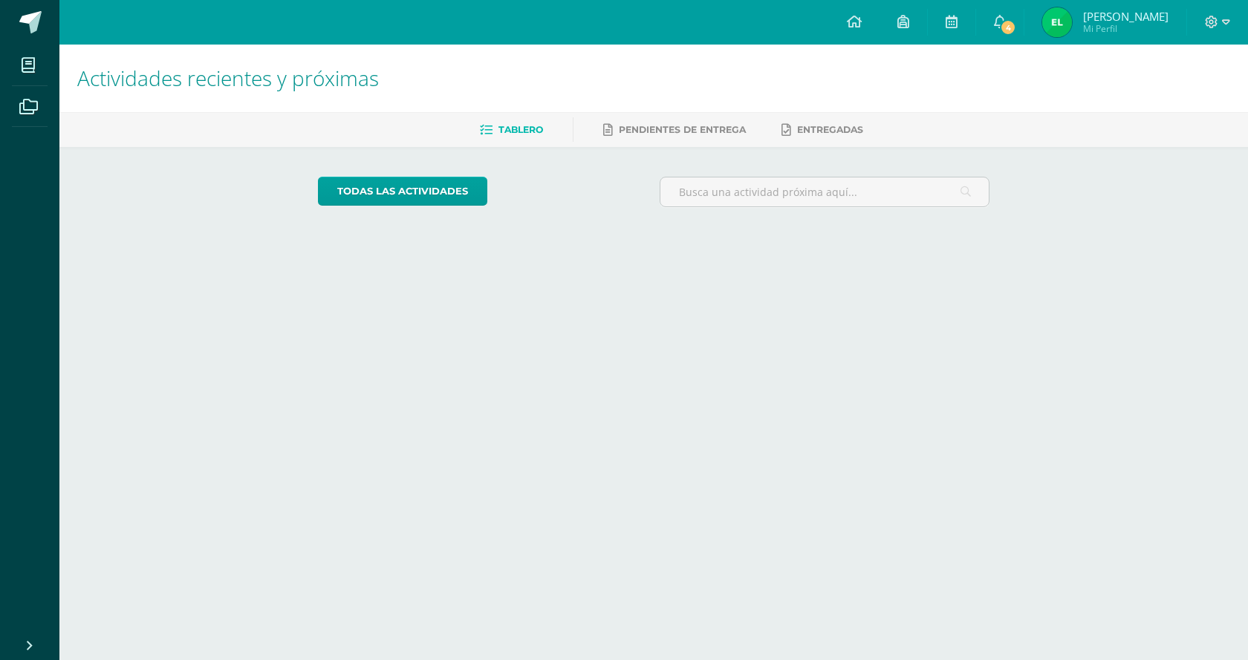 The image size is (1248, 660). I want to click on span: Actividades recientes y próximas, so click(228, 78).